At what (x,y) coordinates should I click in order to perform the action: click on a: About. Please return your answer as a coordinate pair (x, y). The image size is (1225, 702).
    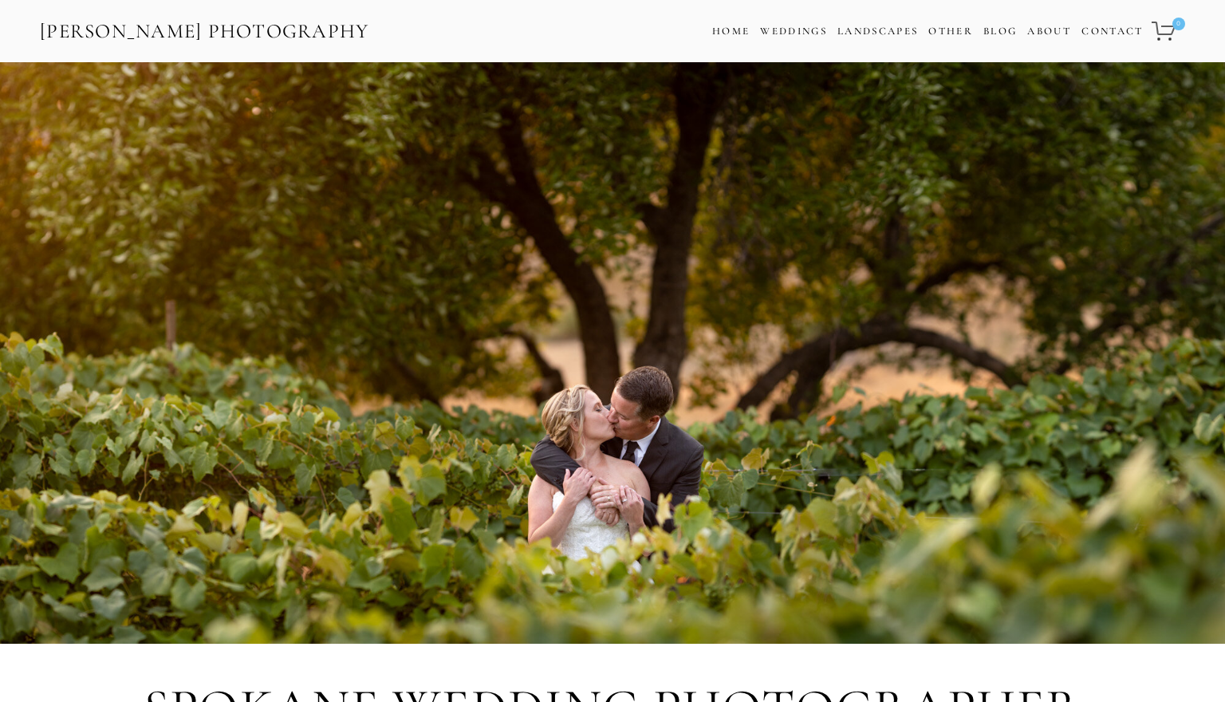
    Looking at the image, I should click on (1049, 31).